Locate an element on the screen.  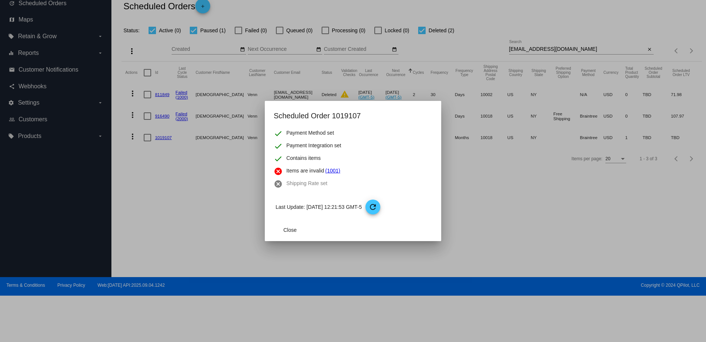
mat-icon: refresh is located at coordinates (373, 207).